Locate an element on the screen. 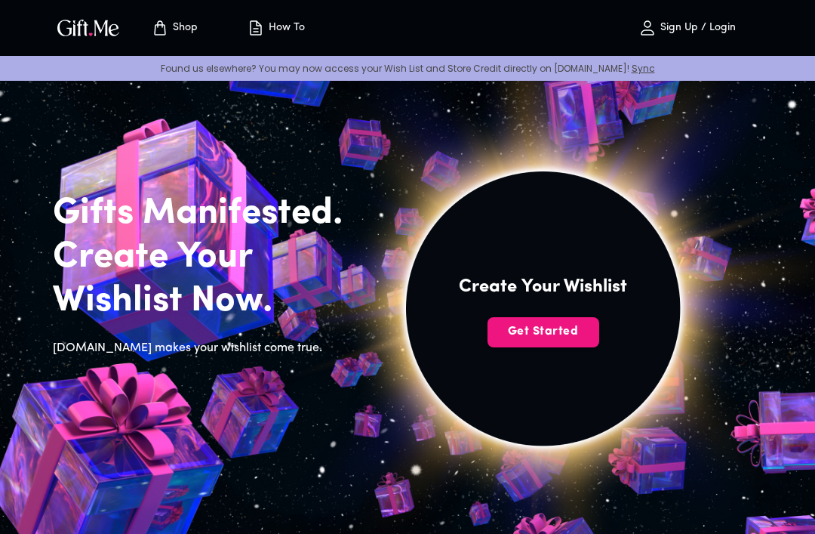  button: Store page is located at coordinates (174, 28).